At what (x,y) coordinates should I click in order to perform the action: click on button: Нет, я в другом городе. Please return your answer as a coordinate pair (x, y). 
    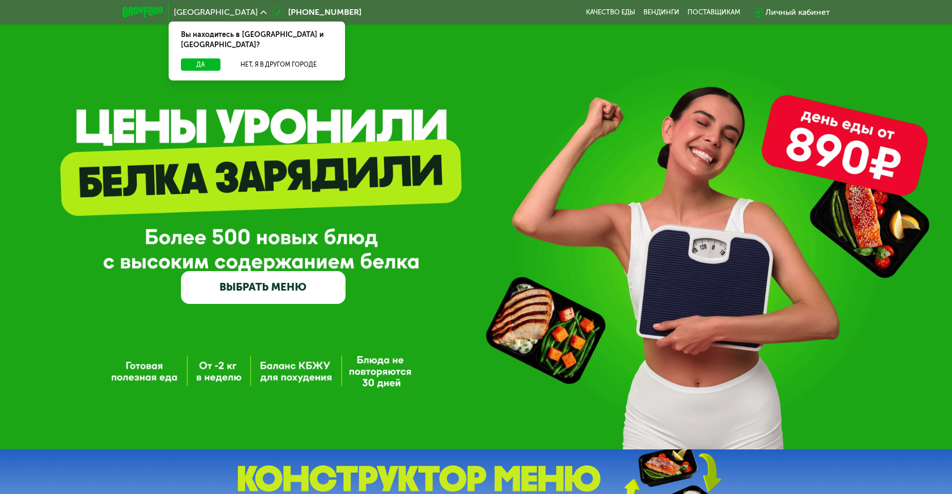
    Looking at the image, I should click on (278, 65).